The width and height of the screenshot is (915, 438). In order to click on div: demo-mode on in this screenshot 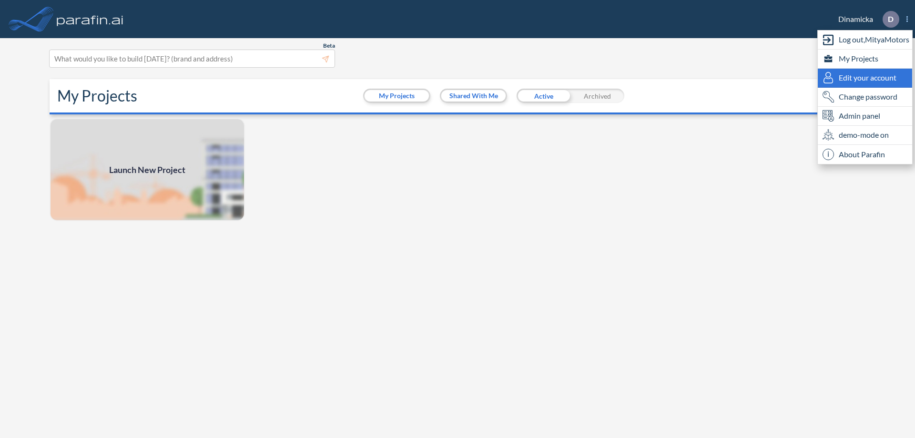, I will do `click(865, 135)`.